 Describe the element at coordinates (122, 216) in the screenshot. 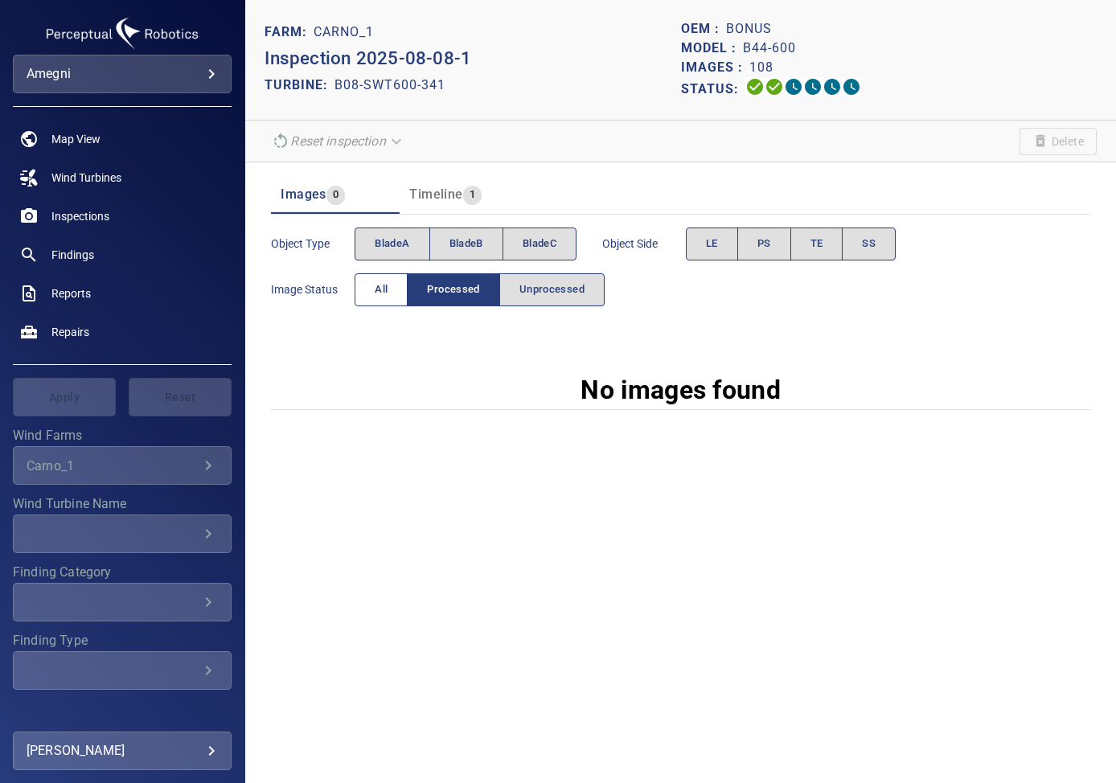

I see `a: inspections noActive` at that location.